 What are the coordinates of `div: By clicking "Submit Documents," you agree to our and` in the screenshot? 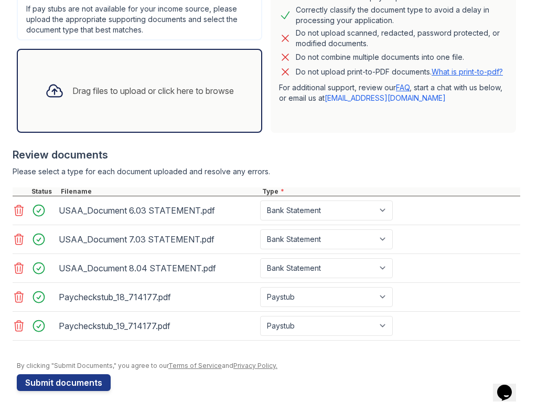 It's located at (268, 365).